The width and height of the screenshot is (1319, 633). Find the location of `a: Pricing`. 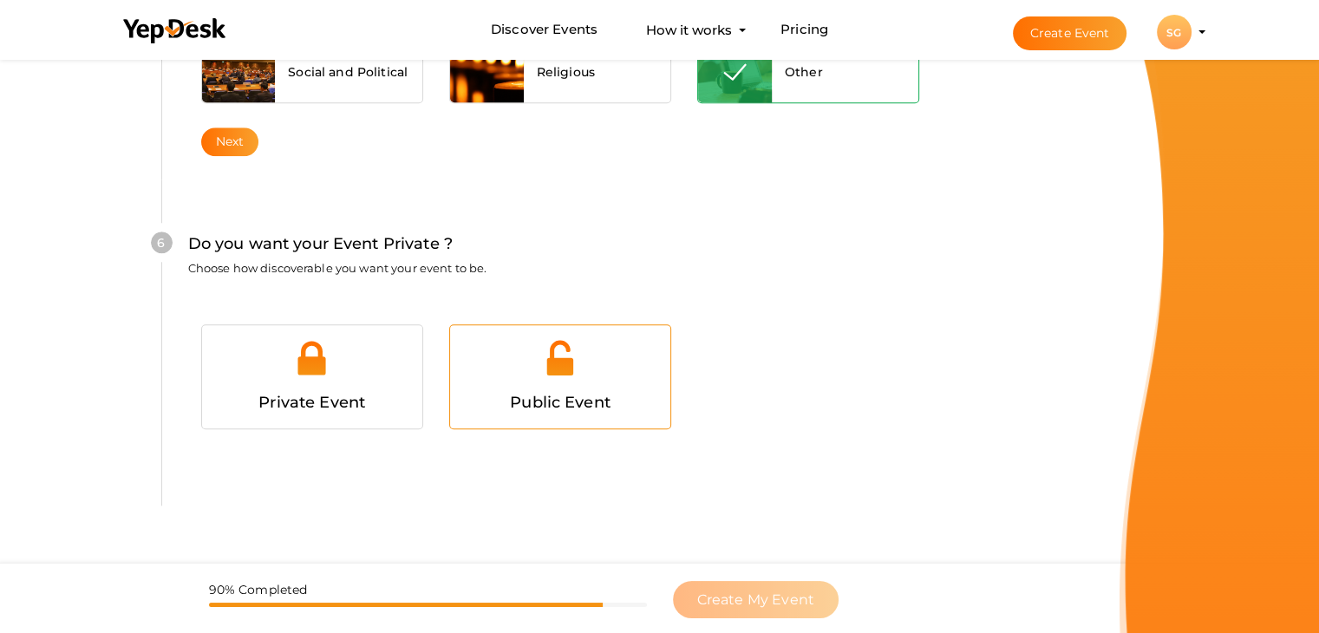

a: Pricing is located at coordinates (804, 29).